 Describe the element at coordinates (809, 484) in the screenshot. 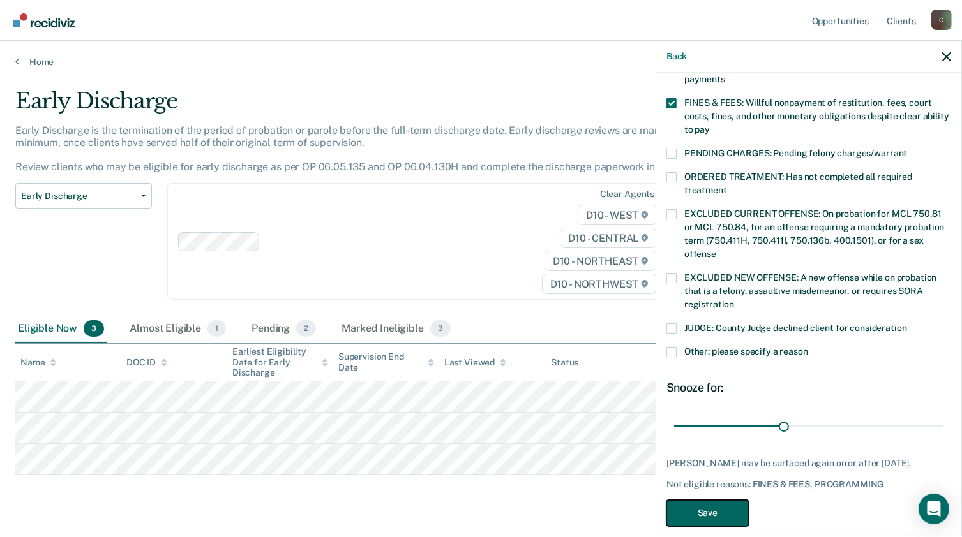

I see `div: Not eligible reasons: FINES & FEES, PROGRAMMING` at that location.